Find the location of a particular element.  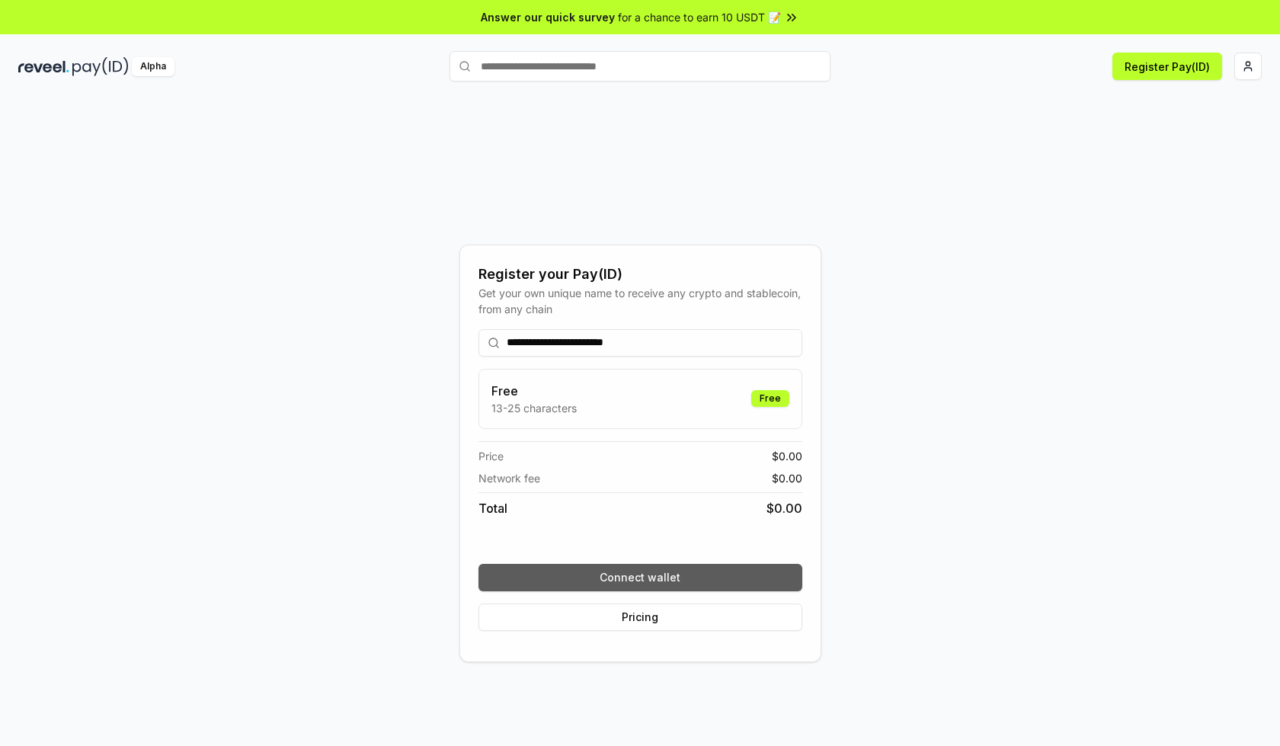

div: Get your own unique name to receive any crypto and stablecoin, from any chain is located at coordinates (640, 301).